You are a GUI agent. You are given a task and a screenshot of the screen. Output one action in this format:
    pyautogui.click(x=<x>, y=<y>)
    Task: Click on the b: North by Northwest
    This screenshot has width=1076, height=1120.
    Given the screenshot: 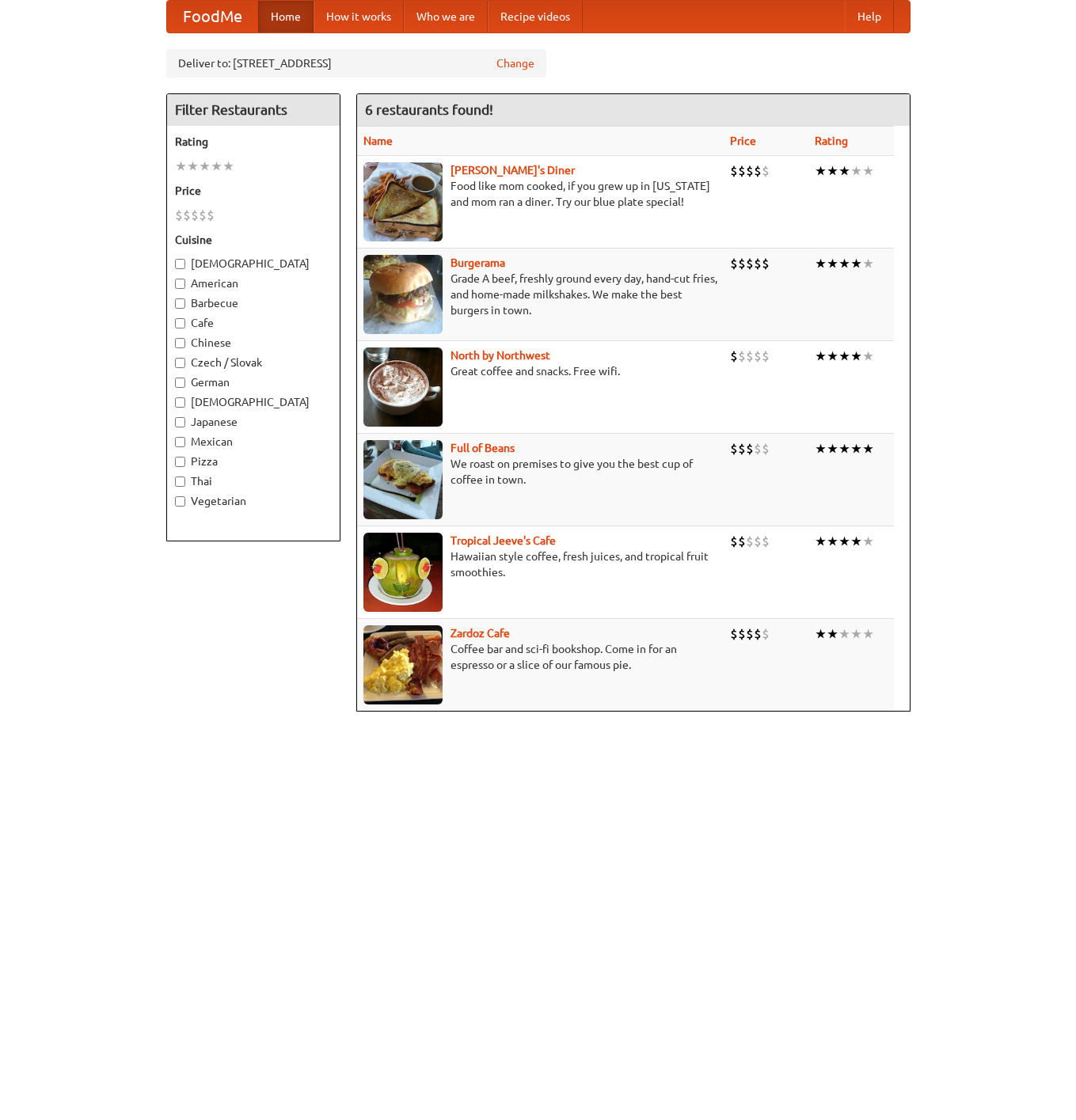 What is the action you would take?
    pyautogui.click(x=500, y=355)
    